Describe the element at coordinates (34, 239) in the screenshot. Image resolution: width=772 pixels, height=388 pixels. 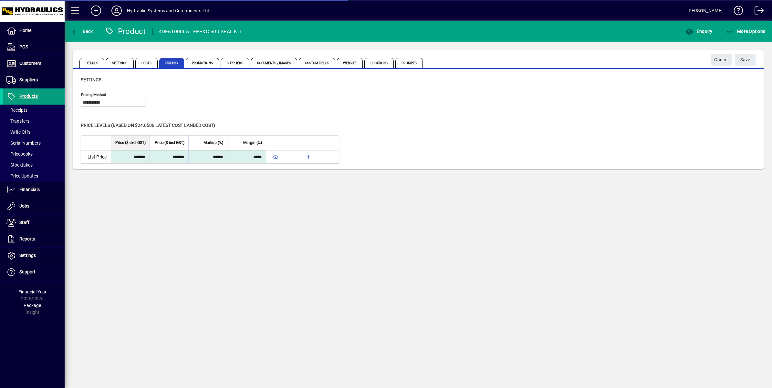
I see `a: Reports` at that location.